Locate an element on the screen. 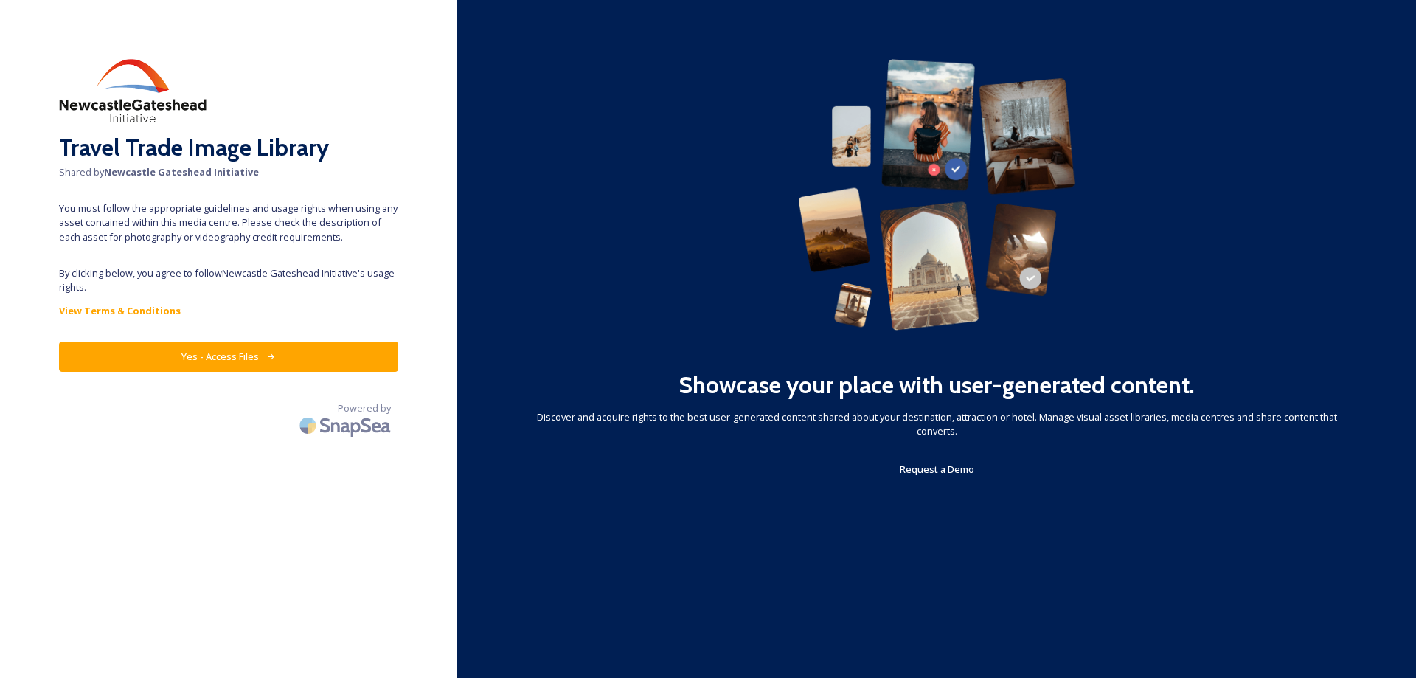  button: Yes - Access Files is located at coordinates (229, 356).